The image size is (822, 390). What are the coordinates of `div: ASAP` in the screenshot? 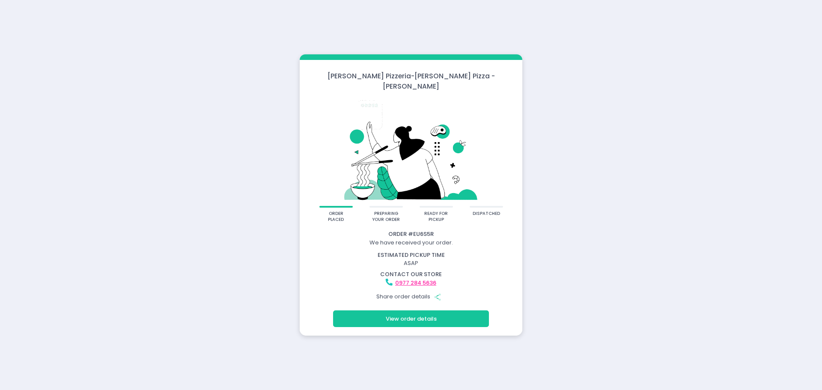 It's located at (411, 259).